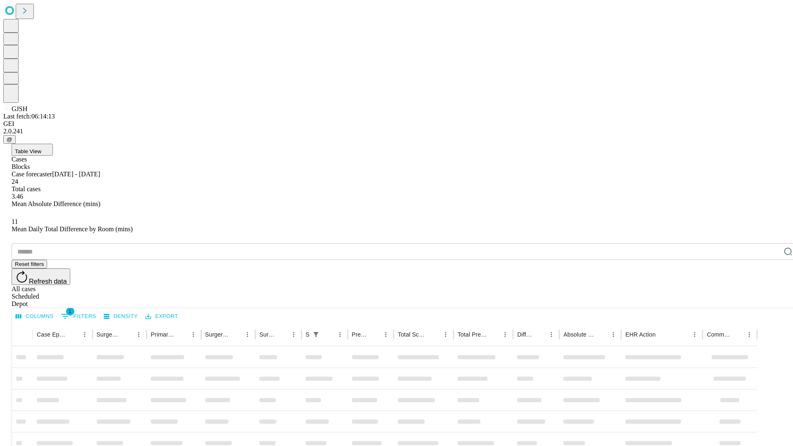  Describe the element at coordinates (316, 335) in the screenshot. I see `div: 1 active filter` at that location.